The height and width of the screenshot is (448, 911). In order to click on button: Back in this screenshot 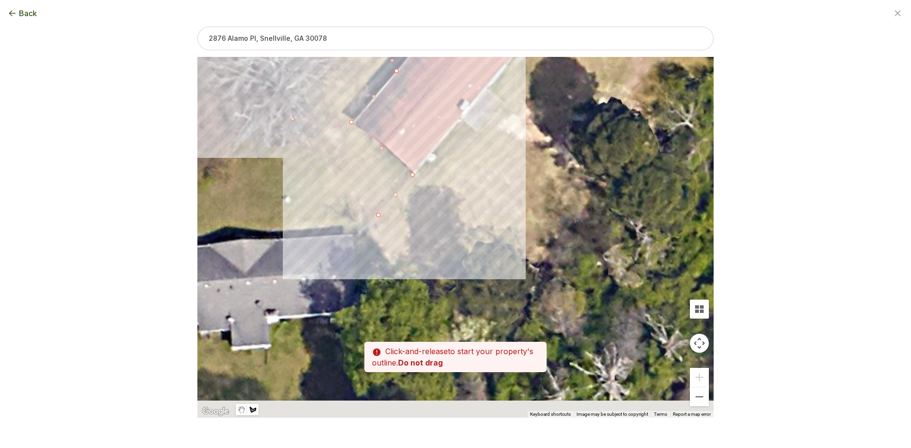, I will do `click(22, 13)`.